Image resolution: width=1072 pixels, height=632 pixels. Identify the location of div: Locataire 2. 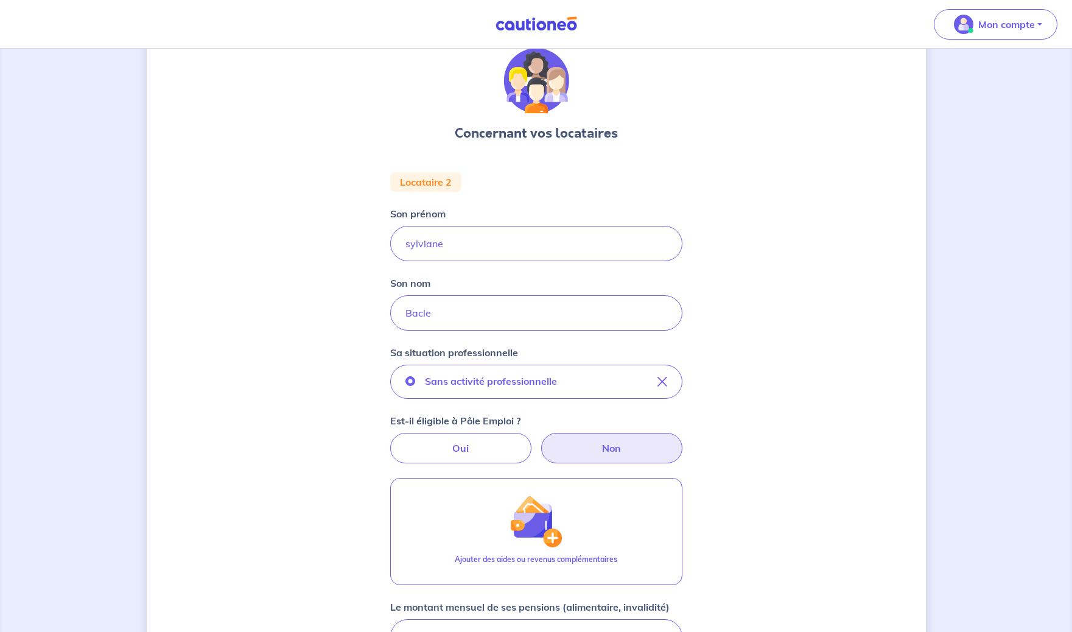
(426, 182).